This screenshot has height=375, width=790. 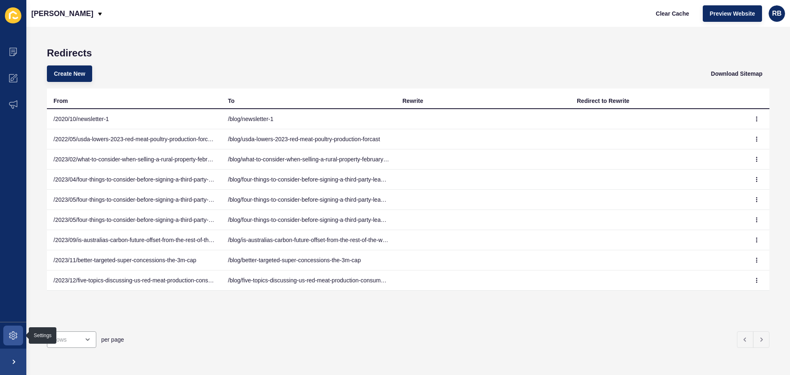 I want to click on td: /blog/newsletter-1, so click(x=308, y=119).